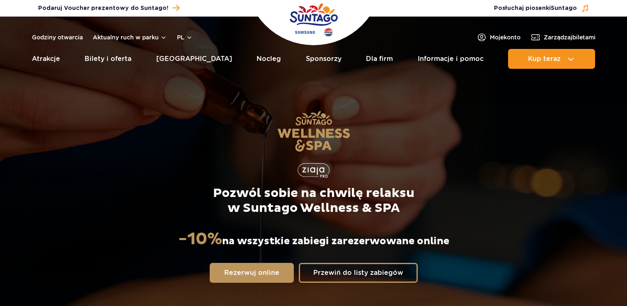  Describe the element at coordinates (185, 37) in the screenshot. I see `button: pl` at that location.